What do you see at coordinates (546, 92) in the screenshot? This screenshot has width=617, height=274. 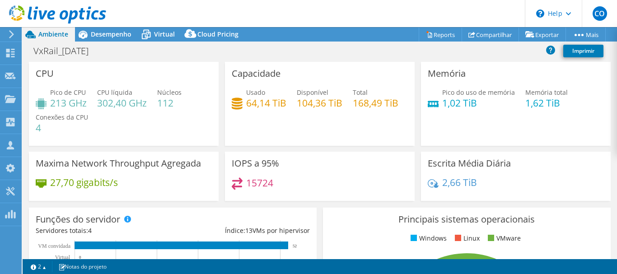 I see `span: Memória total` at bounding box center [546, 92].